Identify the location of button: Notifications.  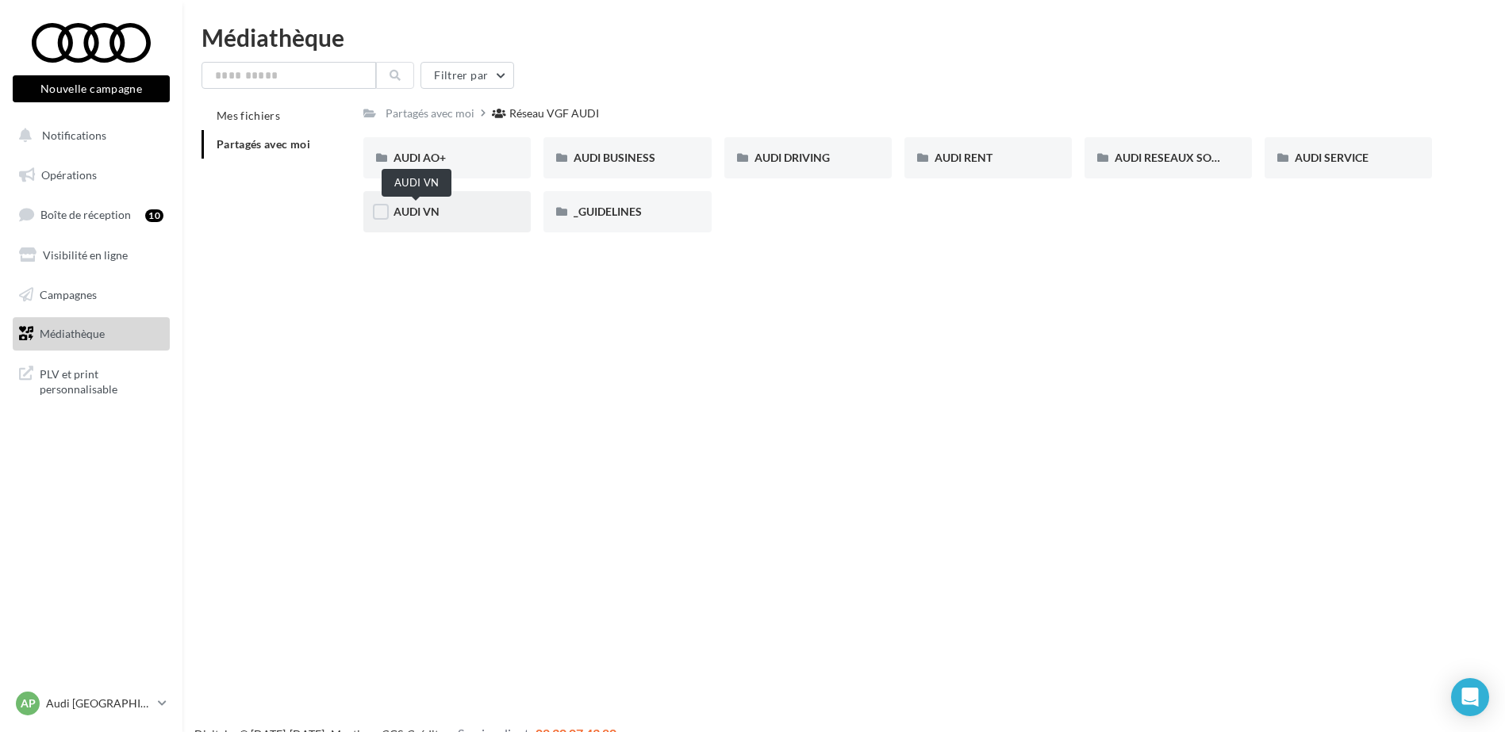
(88, 136).